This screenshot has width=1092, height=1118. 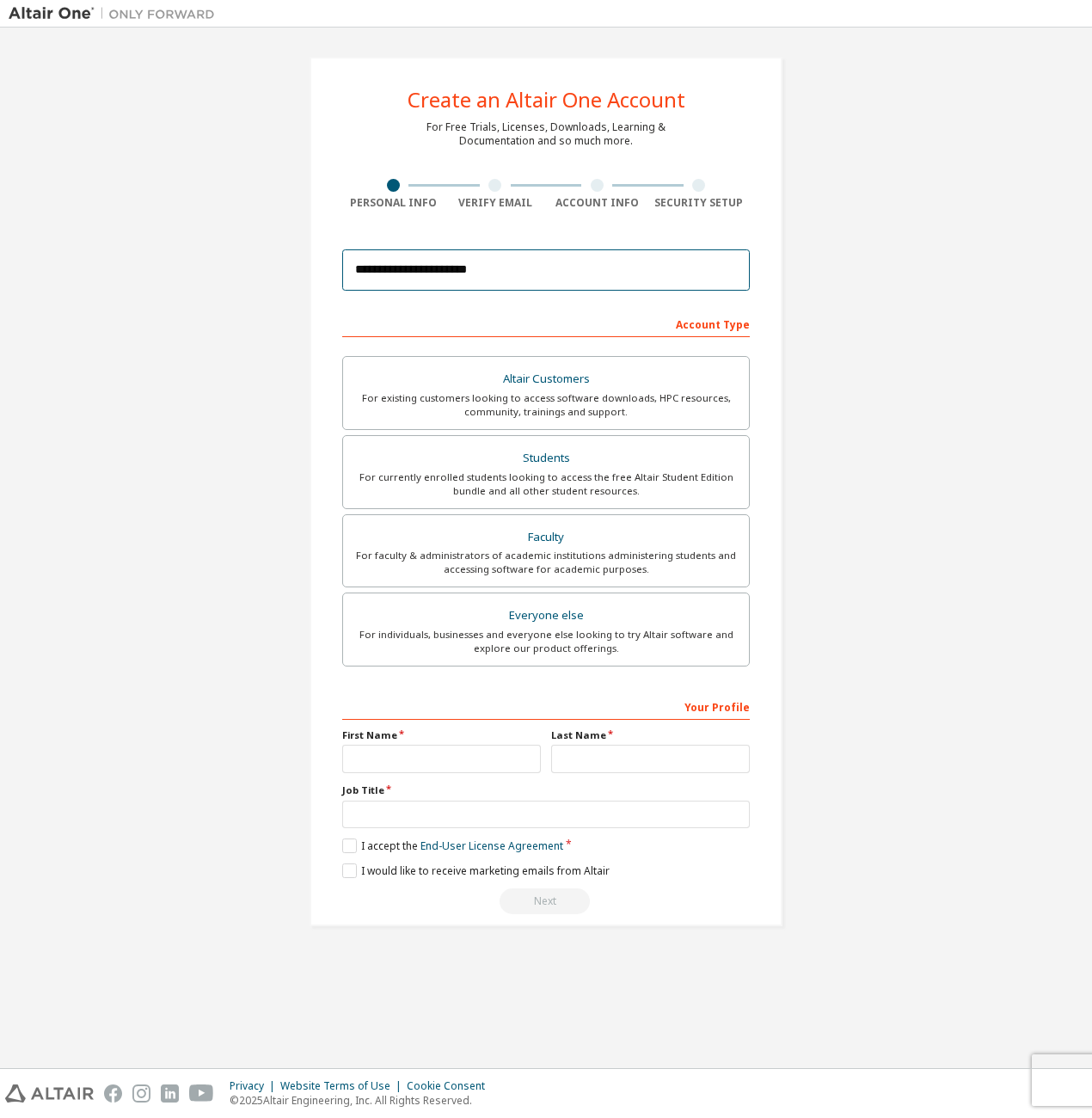 I want to click on div: Your Profile, so click(x=546, y=706).